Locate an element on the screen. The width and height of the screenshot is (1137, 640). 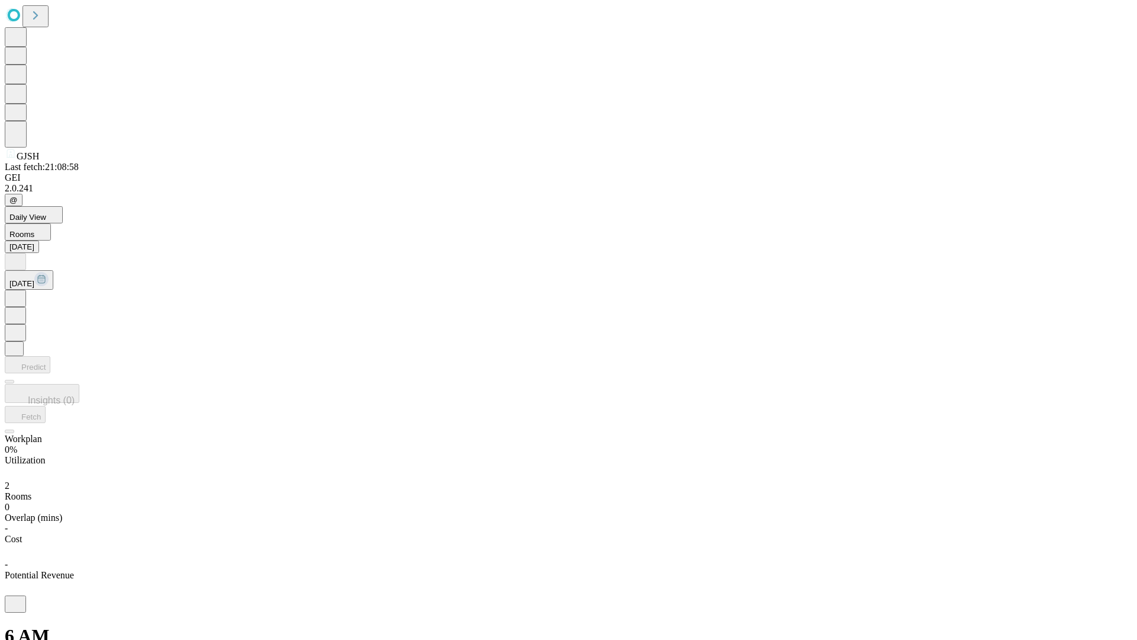
div: 2.0.241 is located at coordinates (569, 188).